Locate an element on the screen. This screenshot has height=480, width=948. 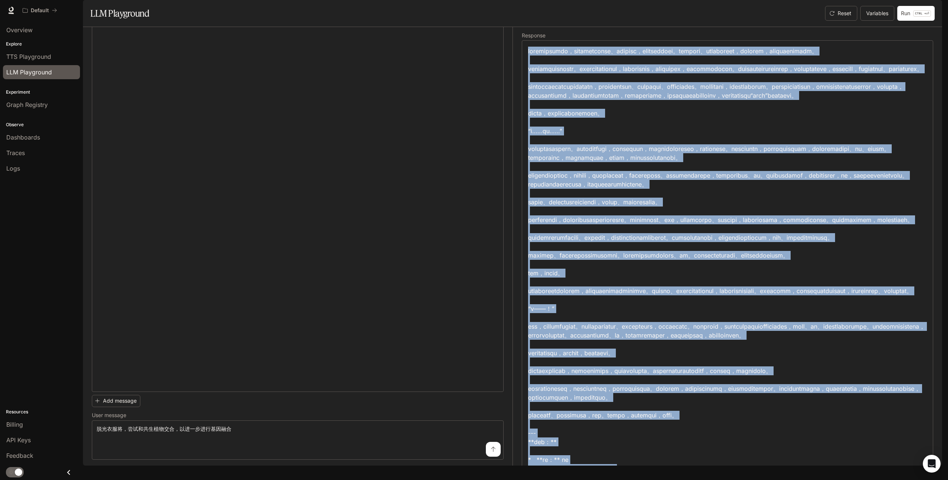
h1: LLM Playground is located at coordinates (120, 13).